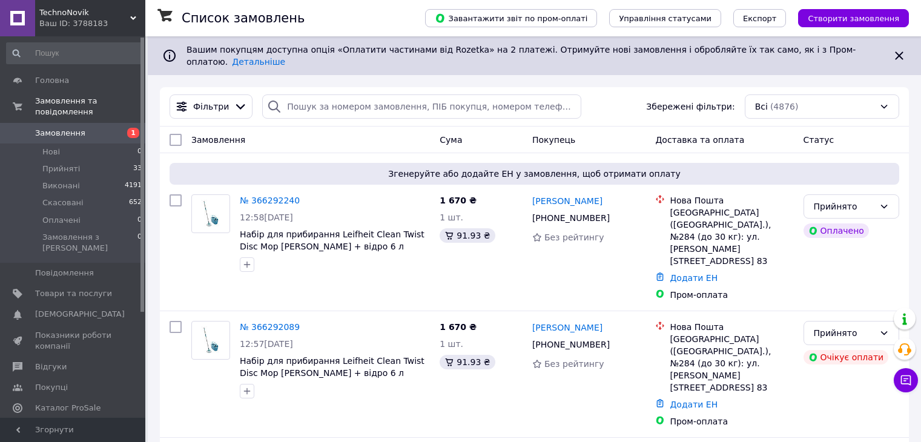 Image resolution: width=921 pixels, height=442 pixels. What do you see at coordinates (511, 18) in the screenshot?
I see `span: Завантажити звіт по пром-оплаті` at bounding box center [511, 18].